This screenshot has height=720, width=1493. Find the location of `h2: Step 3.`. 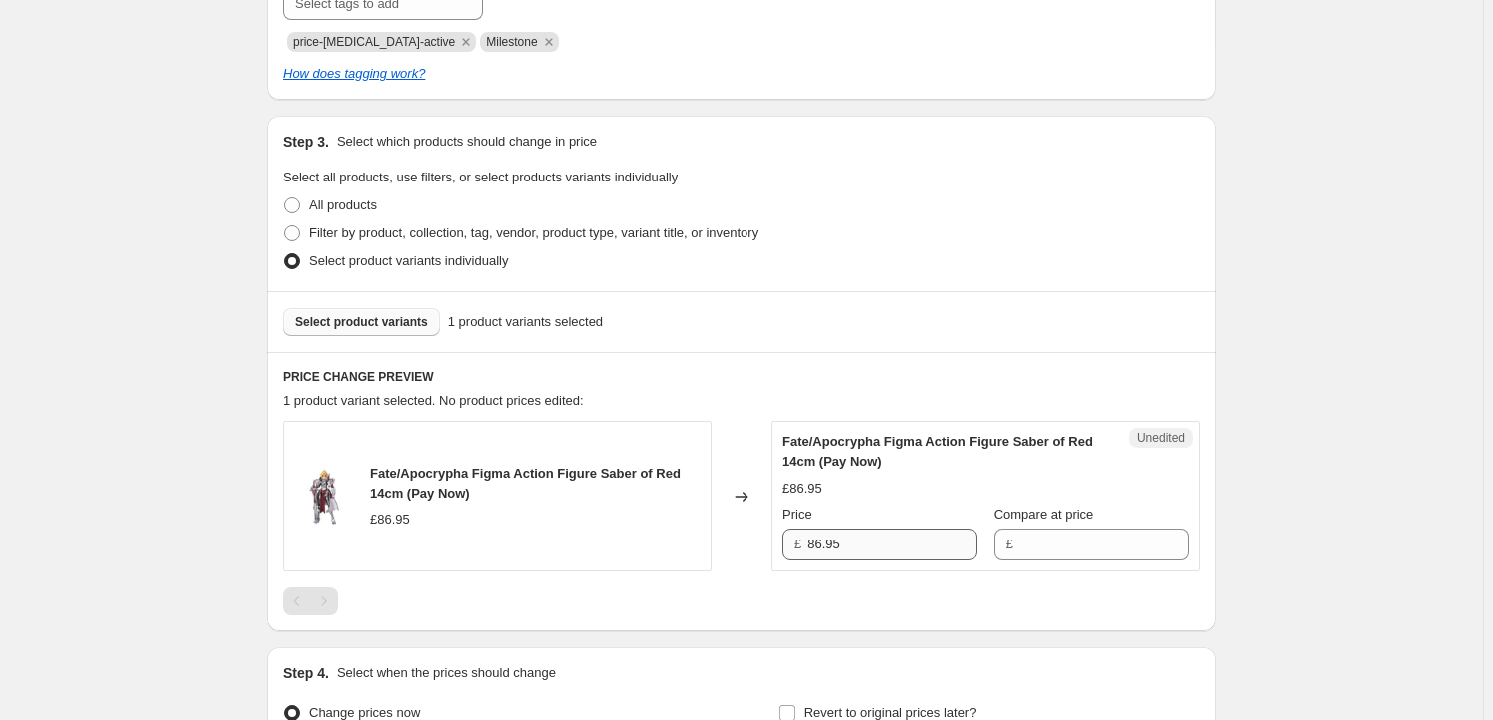

h2: Step 3. is located at coordinates (306, 142).